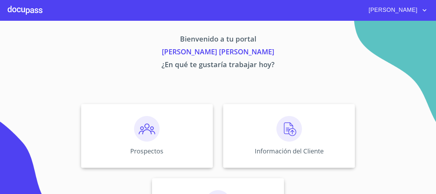 This screenshot has width=436, height=194. I want to click on img: carga.png, so click(289, 129).